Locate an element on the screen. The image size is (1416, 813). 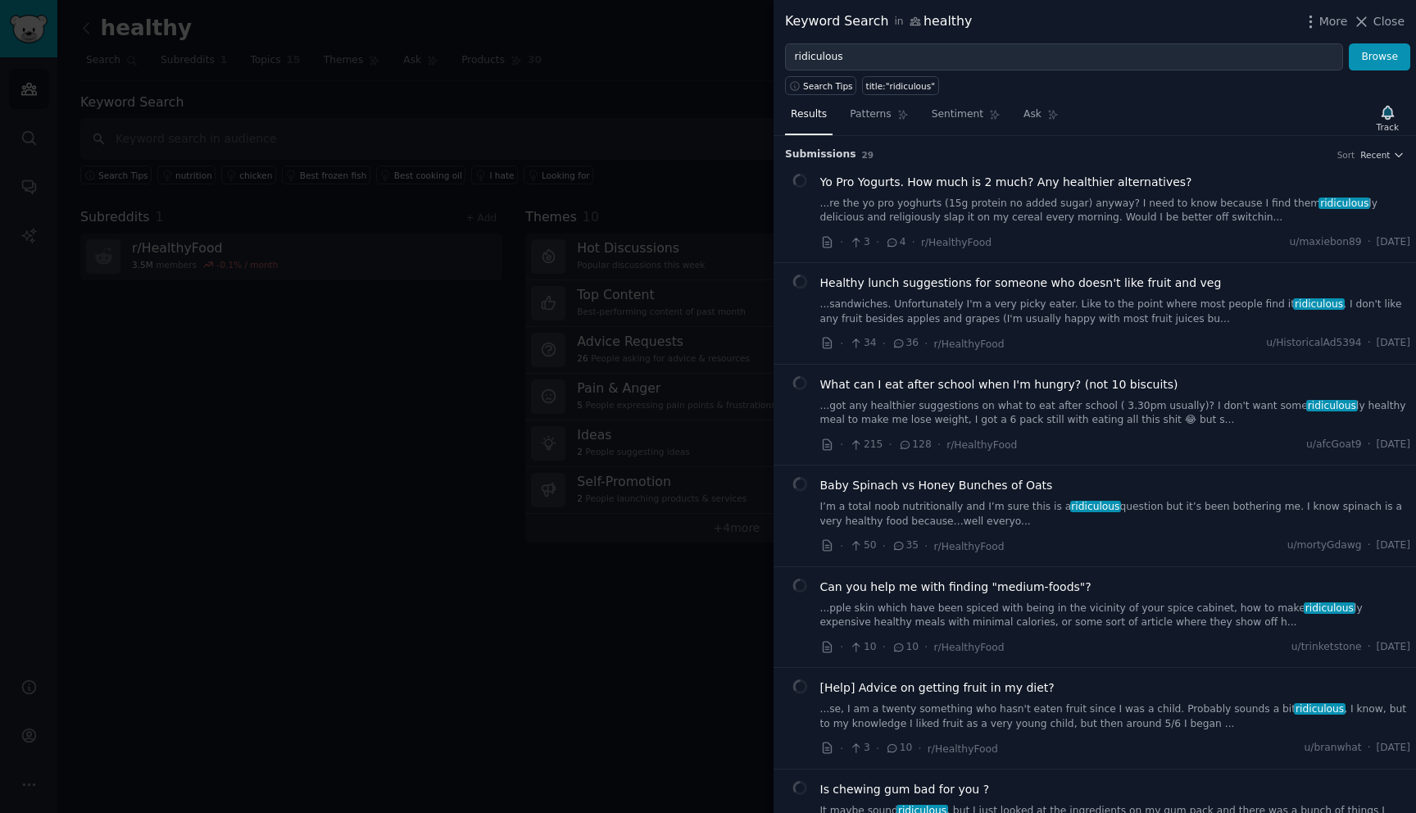
span: 128 is located at coordinates (914, 445).